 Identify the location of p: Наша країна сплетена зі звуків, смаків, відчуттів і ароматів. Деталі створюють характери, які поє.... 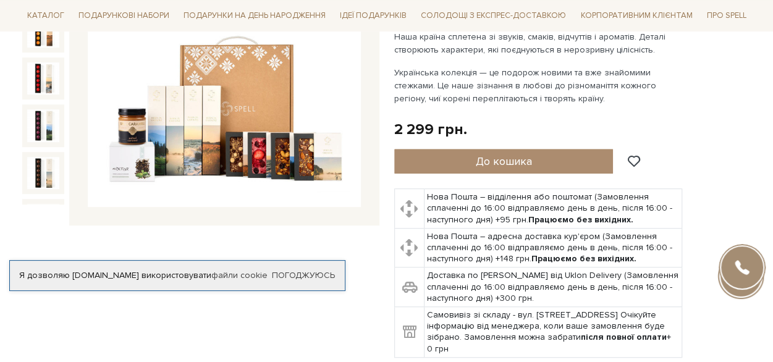
(539, 43).